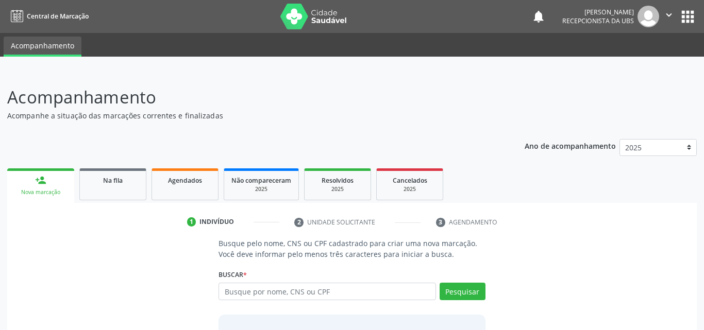  What do you see at coordinates (327, 292) in the screenshot?
I see `input: Busque por nome, CNS ou CPF` at bounding box center [327, 292].